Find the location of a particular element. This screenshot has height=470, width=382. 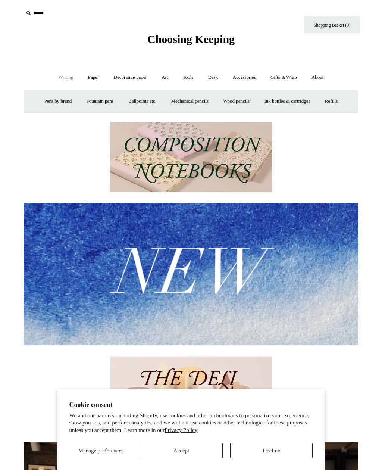

img: 202302 Composition ledgers.jpg__PID:69722ee6-fa44-49dd-a067-31375e5d54ec is located at coordinates (191, 157).